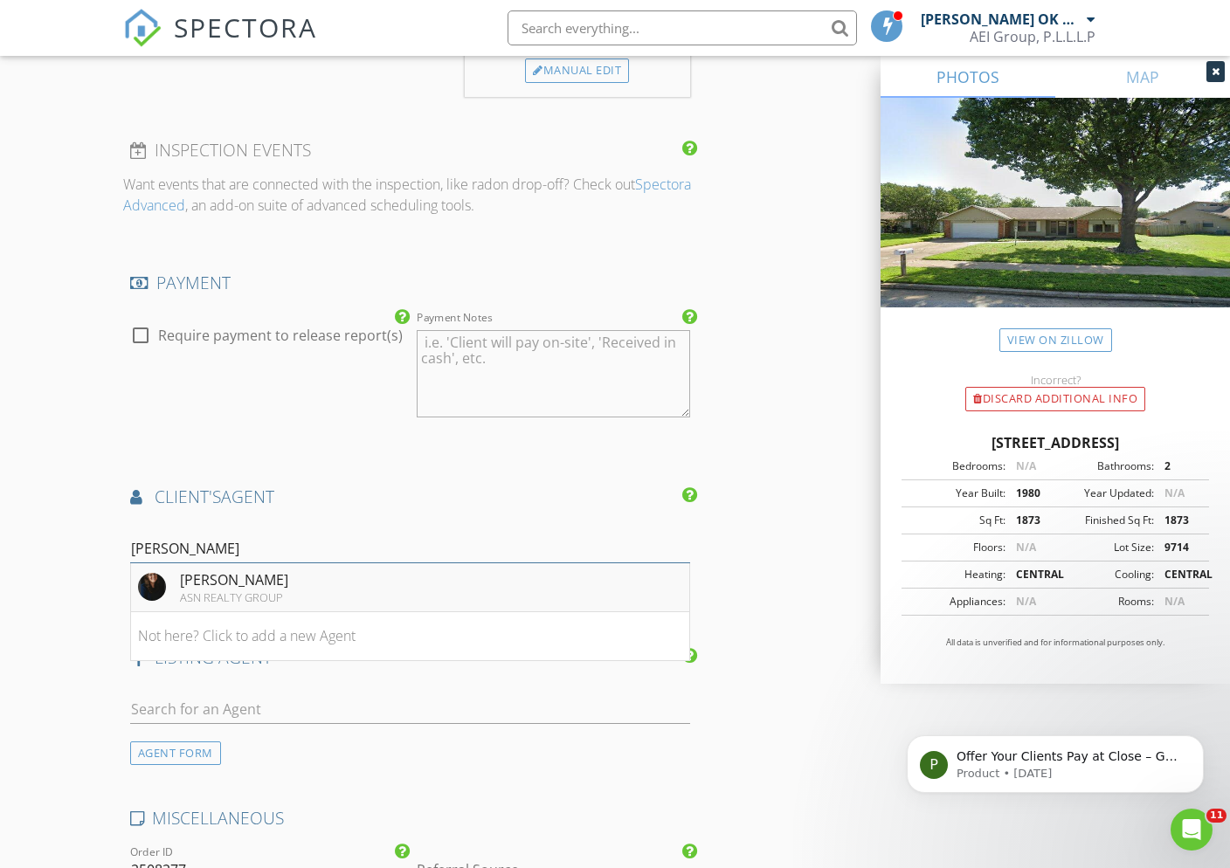 The image size is (1230, 868). What do you see at coordinates (1104, 466) in the screenshot?
I see `div: Bathrooms:` at bounding box center [1104, 466].